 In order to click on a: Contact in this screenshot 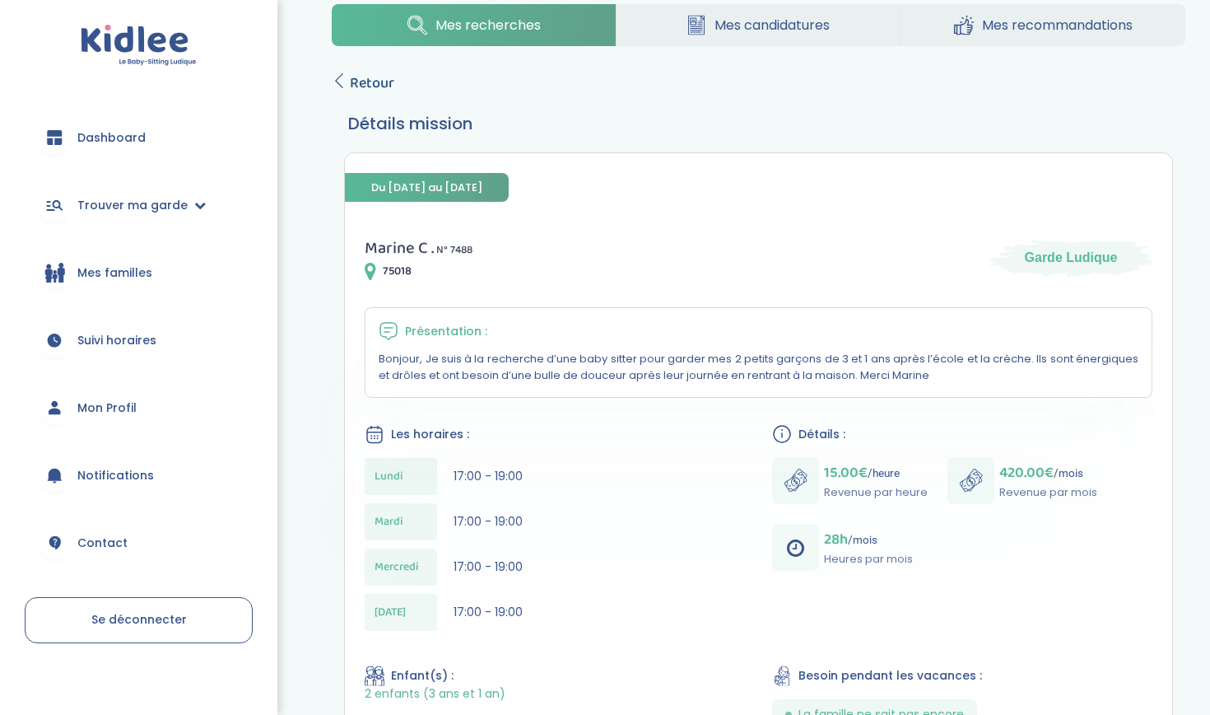, I will do `click(138, 543)`.